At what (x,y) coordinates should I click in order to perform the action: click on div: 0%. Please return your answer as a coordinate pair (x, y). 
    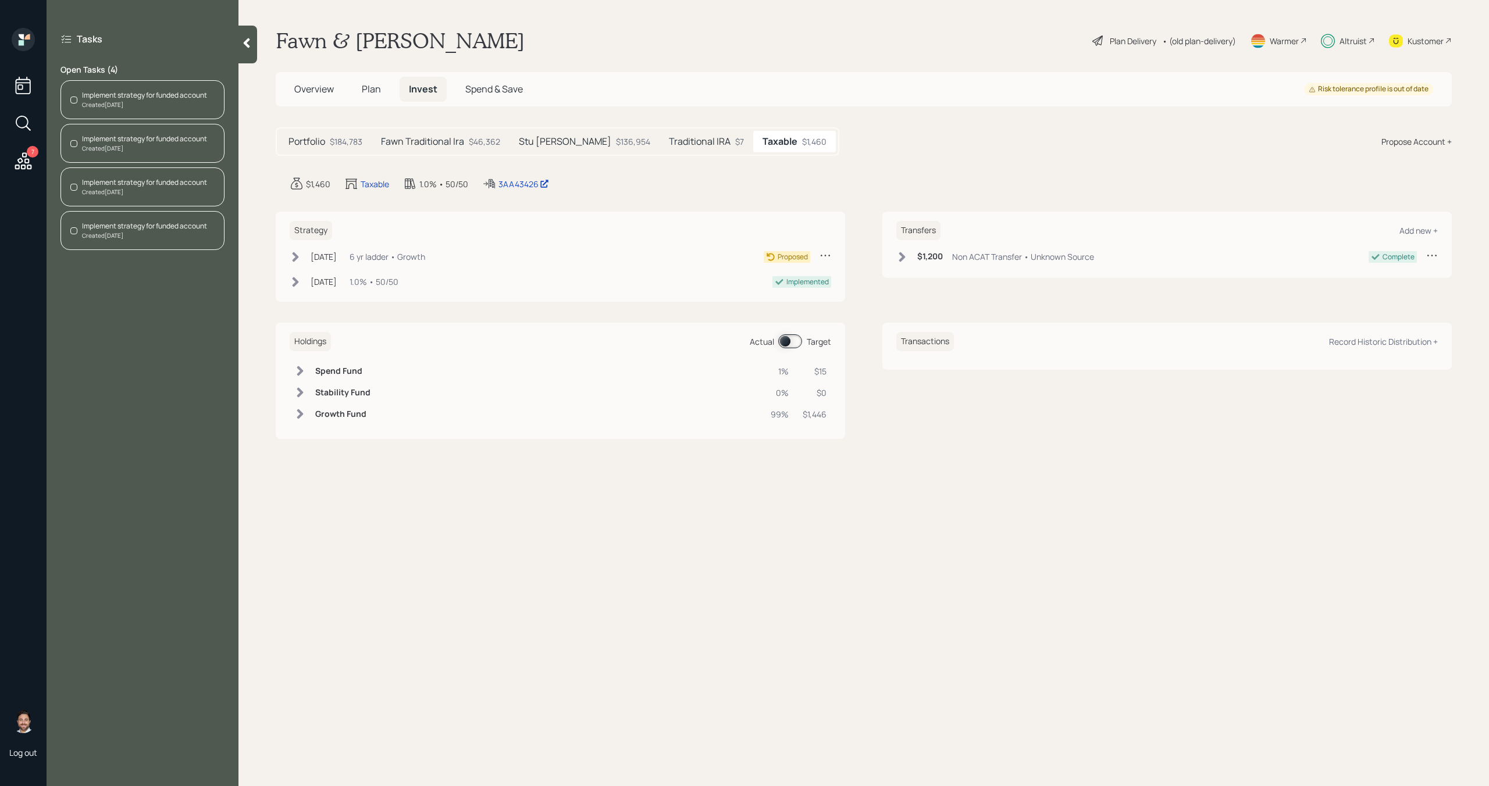
    Looking at the image, I should click on (779, 393).